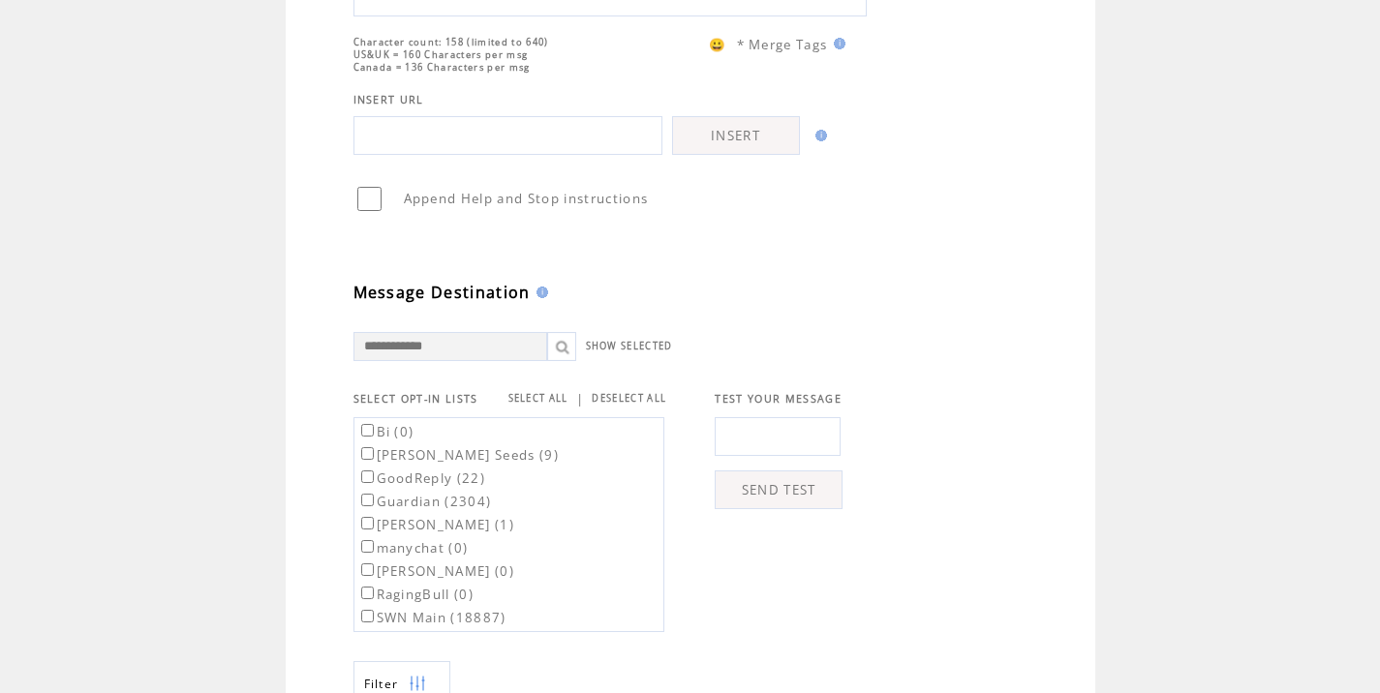  What do you see at coordinates (441, 54) in the screenshot?
I see `span: US&UK = 160 Characters per msg` at bounding box center [441, 54].